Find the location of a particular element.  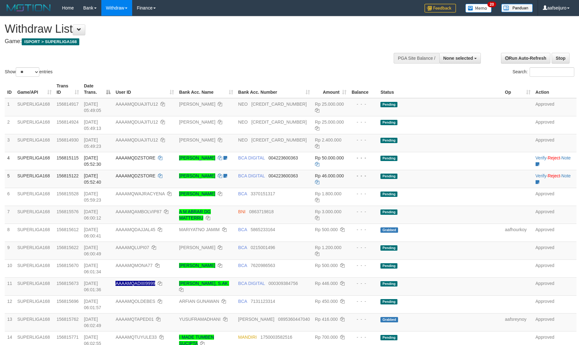

a: A M ABRAR DG MATTERRU is located at coordinates (195, 215).